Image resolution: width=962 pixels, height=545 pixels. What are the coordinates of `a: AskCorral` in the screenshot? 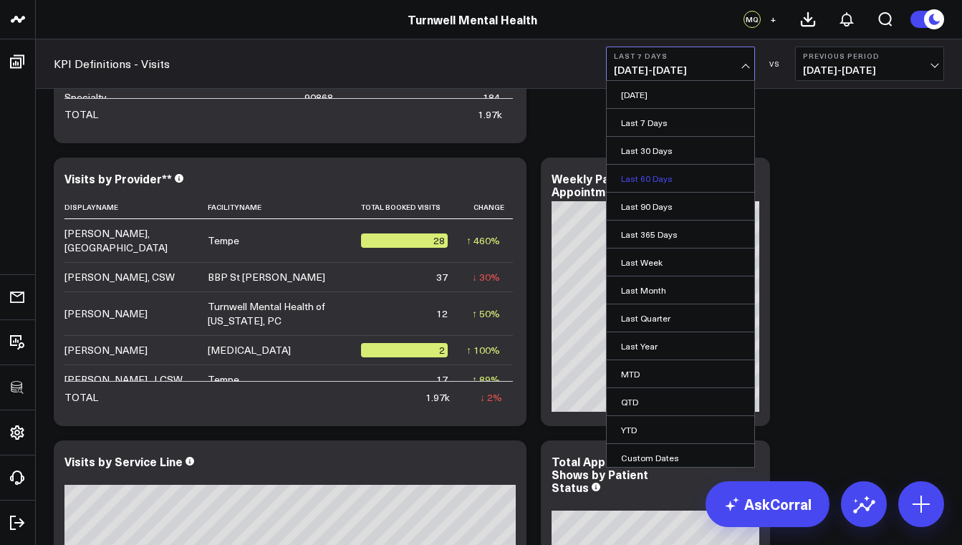 It's located at (767, 504).